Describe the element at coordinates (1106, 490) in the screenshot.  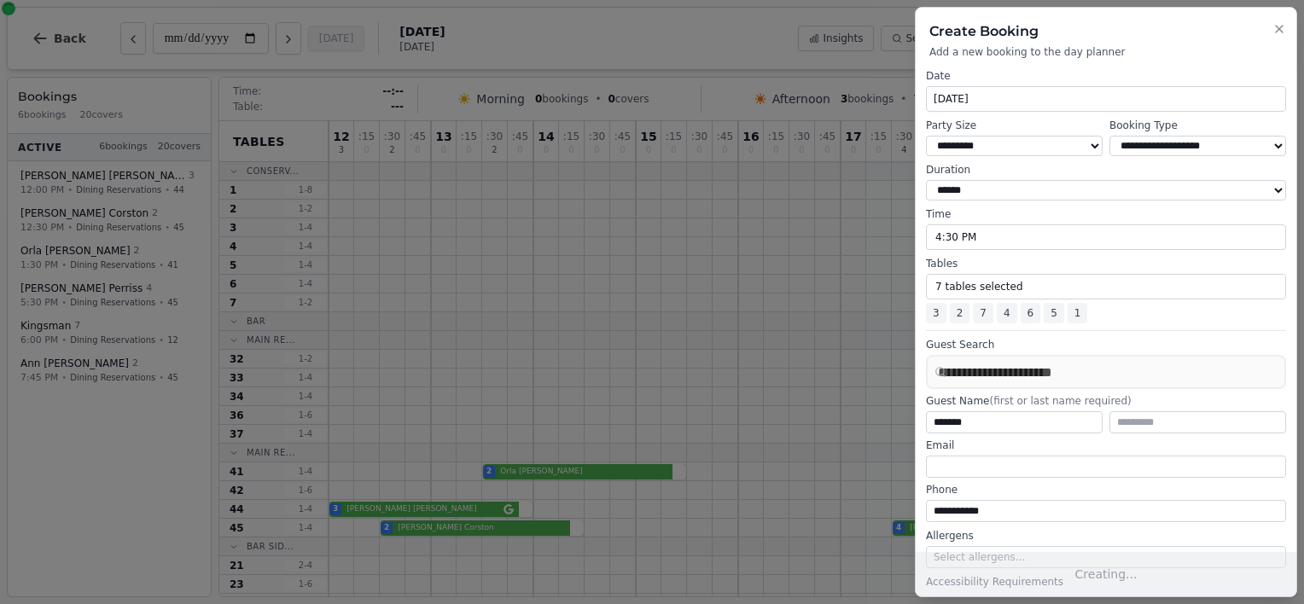
I see `label: Phone` at that location.